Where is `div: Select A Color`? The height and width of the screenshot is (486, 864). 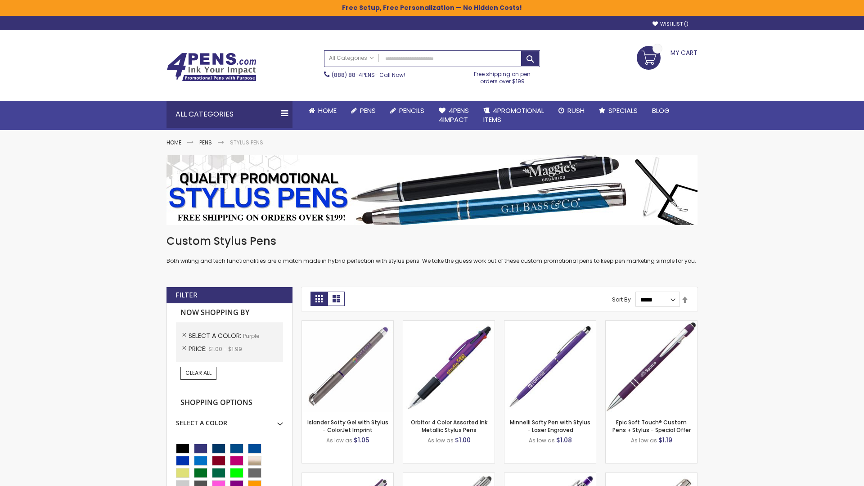 div: Select A Color is located at coordinates (229, 420).